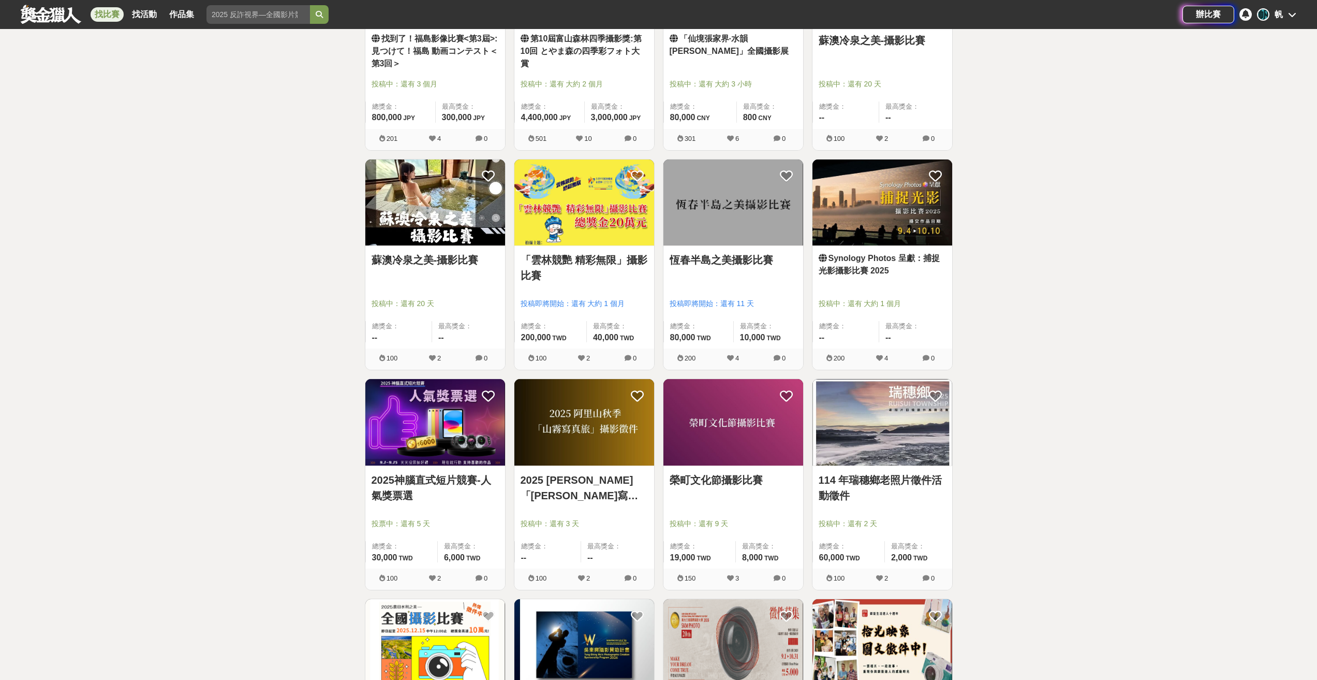 This screenshot has width=1317, height=680. I want to click on a: 作品集, so click(182, 14).